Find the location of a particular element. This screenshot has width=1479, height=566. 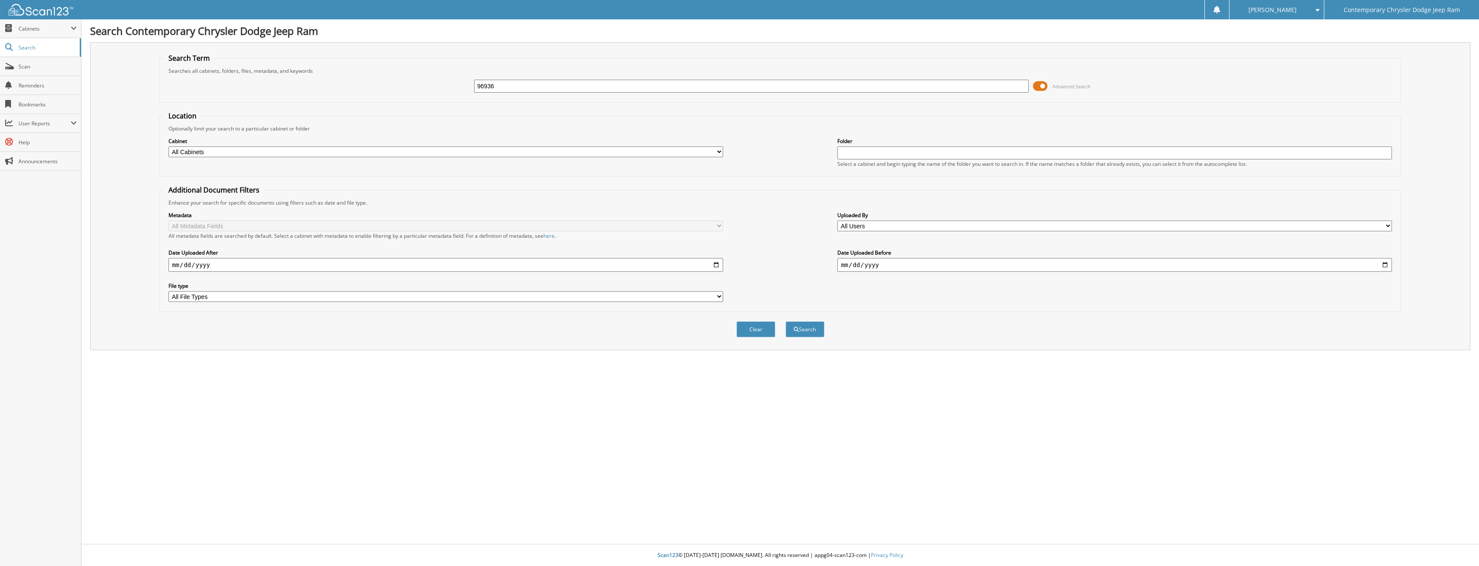

a: Privacy Policy is located at coordinates (887, 555).